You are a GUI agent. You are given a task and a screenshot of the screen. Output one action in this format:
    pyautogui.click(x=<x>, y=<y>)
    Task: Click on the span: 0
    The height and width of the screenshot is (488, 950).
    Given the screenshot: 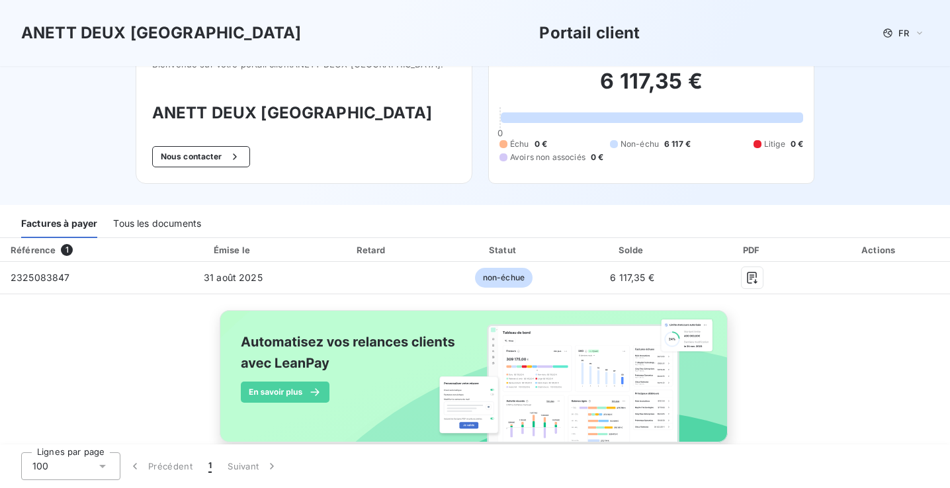 What is the action you would take?
    pyautogui.click(x=500, y=133)
    